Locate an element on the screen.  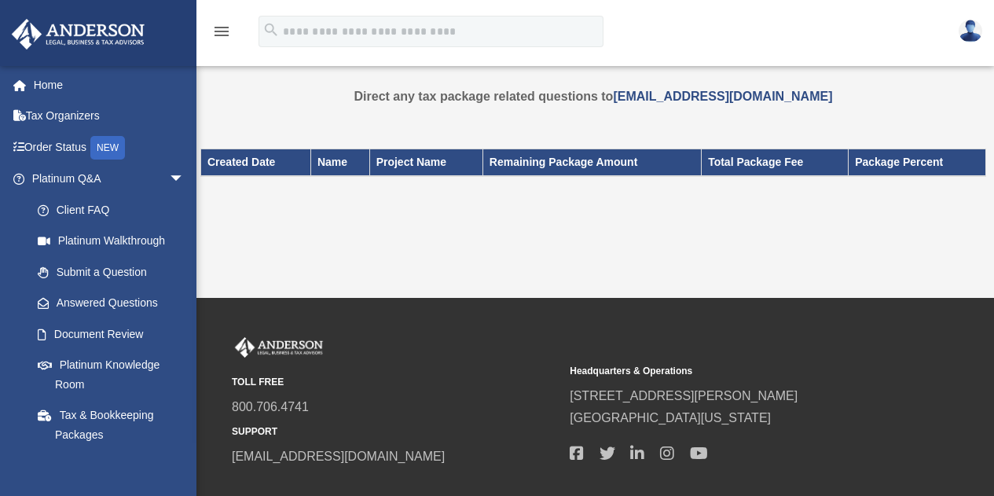
small: TOLL FREE is located at coordinates (395, 382).